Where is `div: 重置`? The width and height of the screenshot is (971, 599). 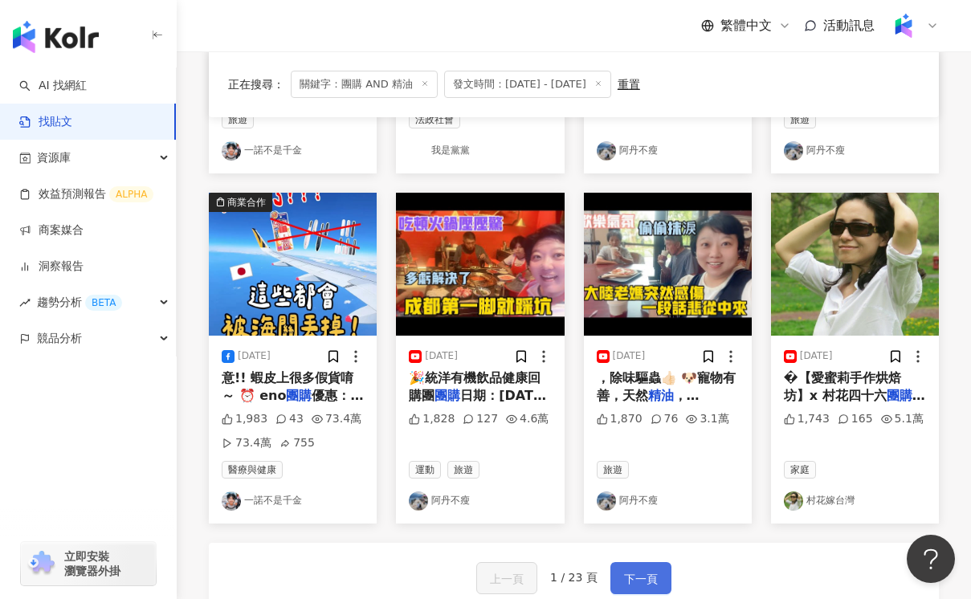 div: 重置 is located at coordinates (629, 84).